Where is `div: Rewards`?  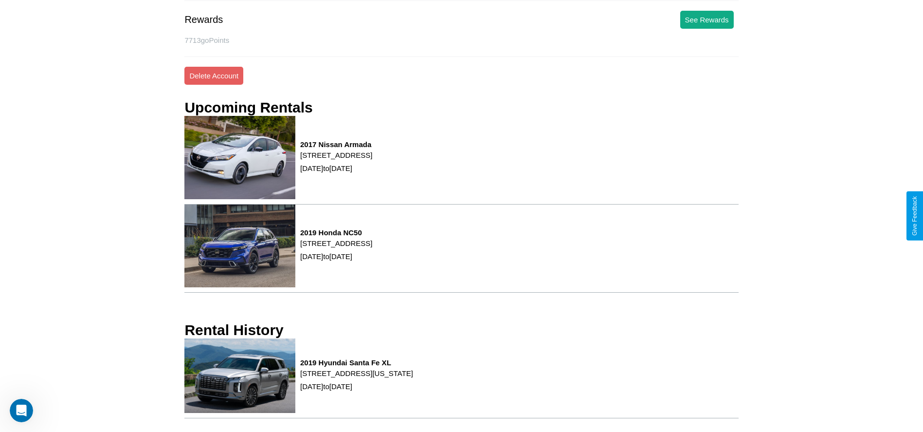 div: Rewards is located at coordinates (203, 19).